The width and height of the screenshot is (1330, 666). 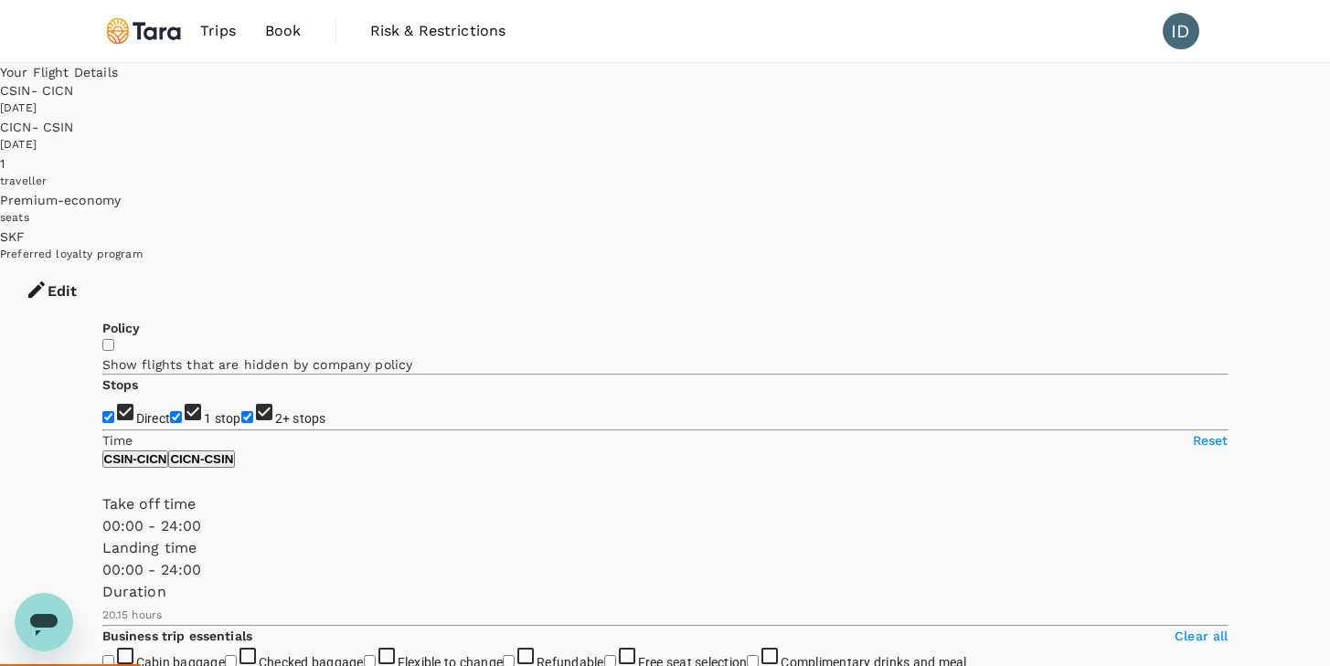 What do you see at coordinates (144, 31) in the screenshot?
I see `img: Tara Climate Ltd` at bounding box center [144, 31].